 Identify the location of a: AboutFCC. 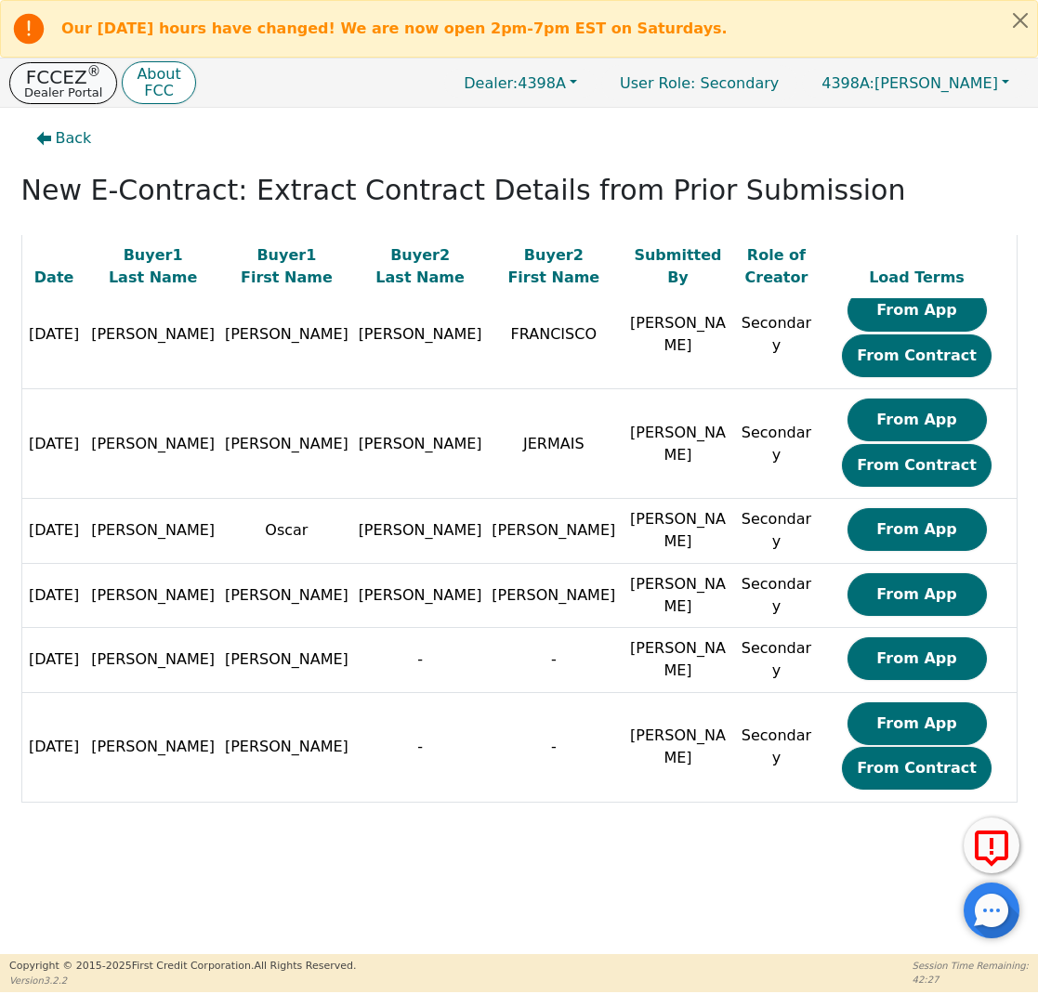
(158, 83).